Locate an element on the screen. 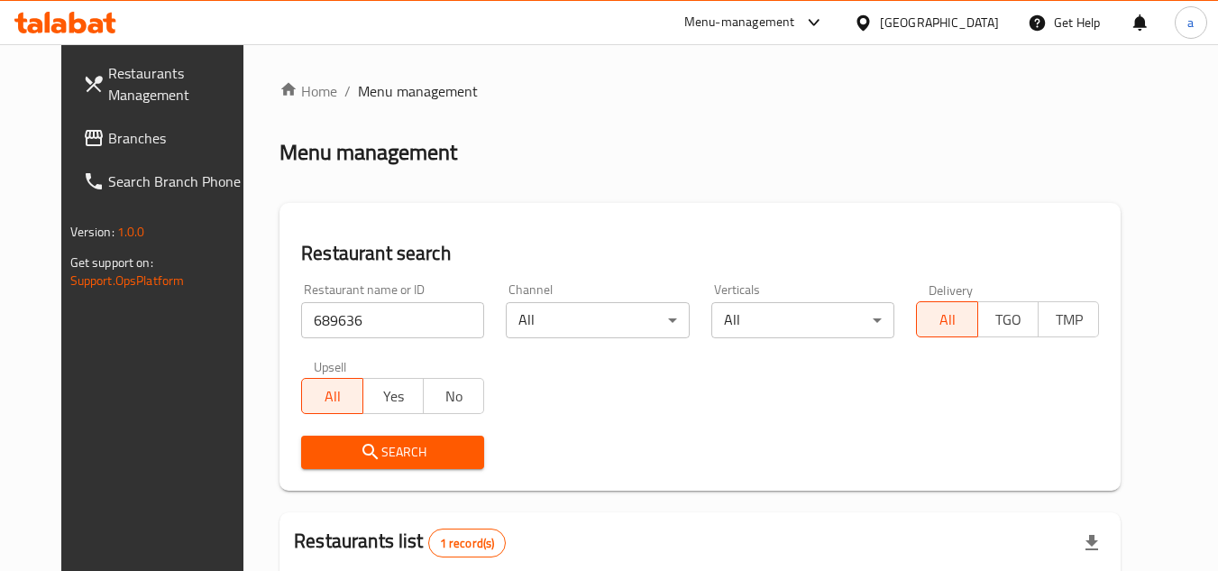 The height and width of the screenshot is (571, 1218). span: Restaurants Management is located at coordinates (179, 84).